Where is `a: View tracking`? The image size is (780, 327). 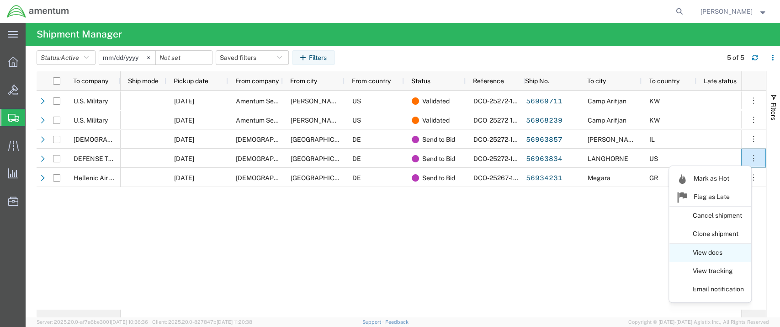 a: View tracking is located at coordinates (710, 271).